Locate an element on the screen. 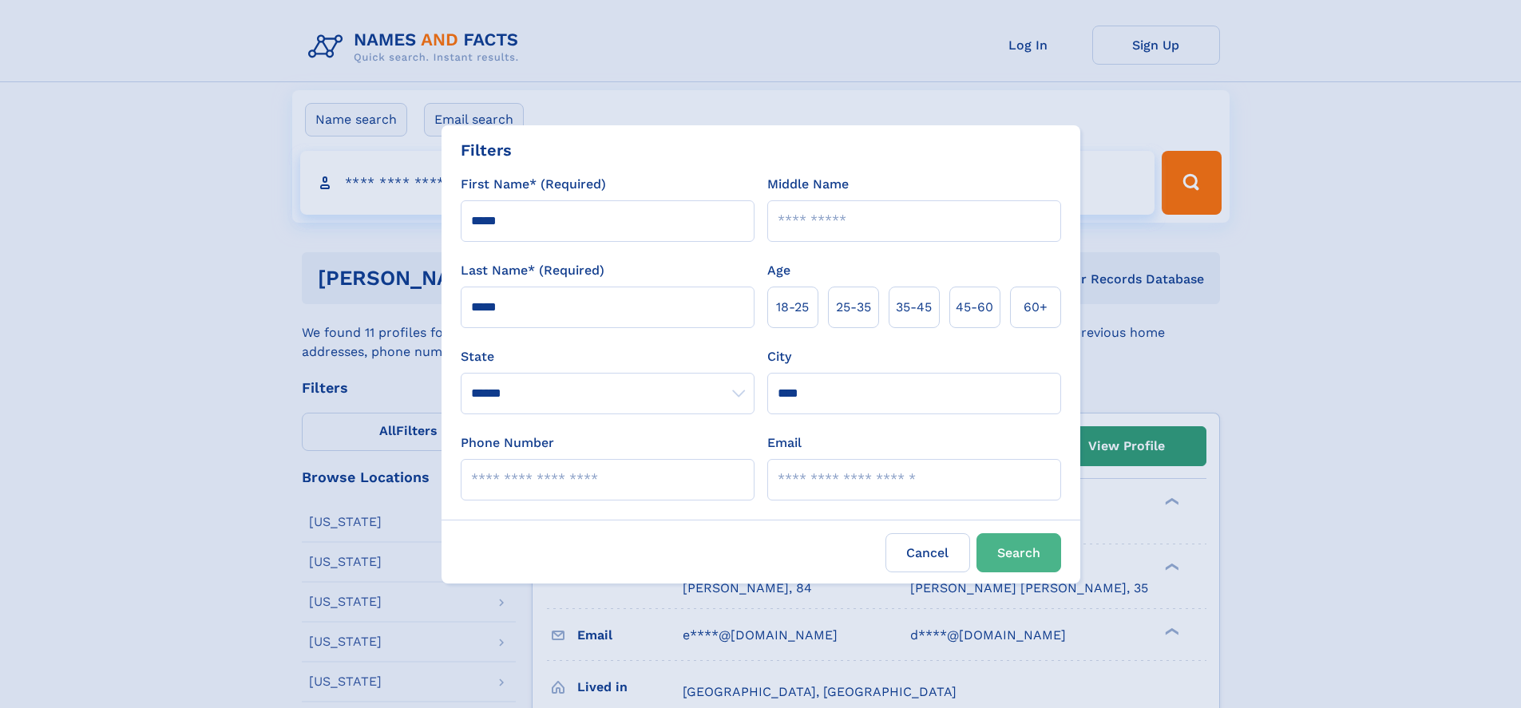  label: Age is located at coordinates (779, 271).